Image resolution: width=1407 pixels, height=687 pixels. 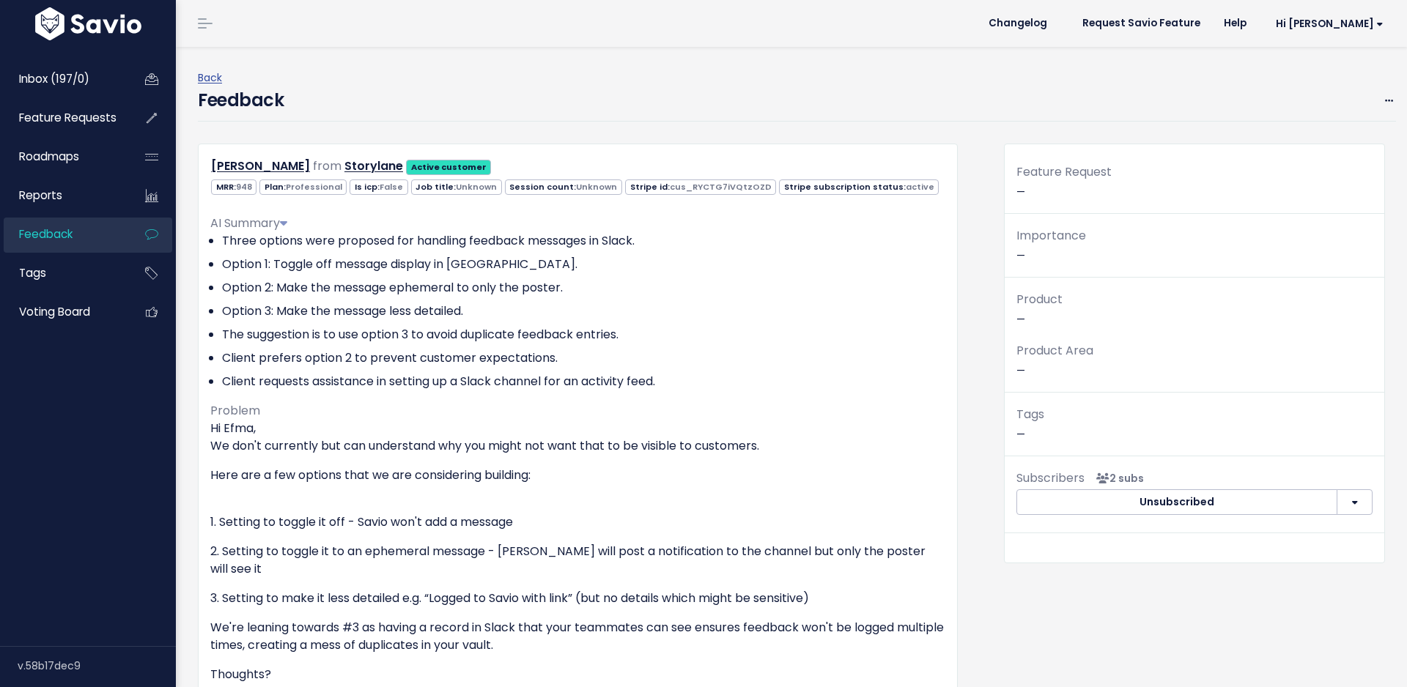 I want to click on a: Feedback, so click(x=62, y=234).